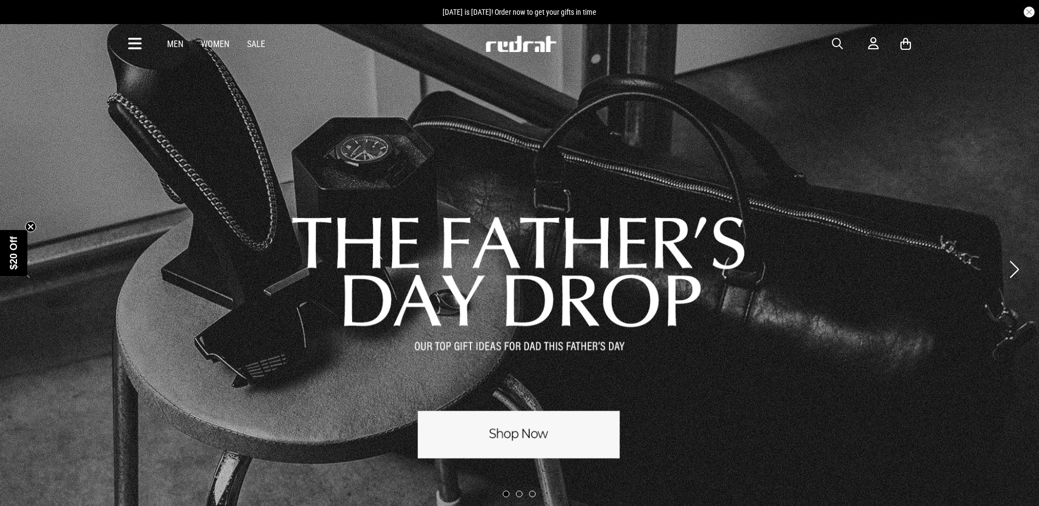 The width and height of the screenshot is (1039, 506). Describe the element at coordinates (215, 44) in the screenshot. I see `a: Women` at that location.